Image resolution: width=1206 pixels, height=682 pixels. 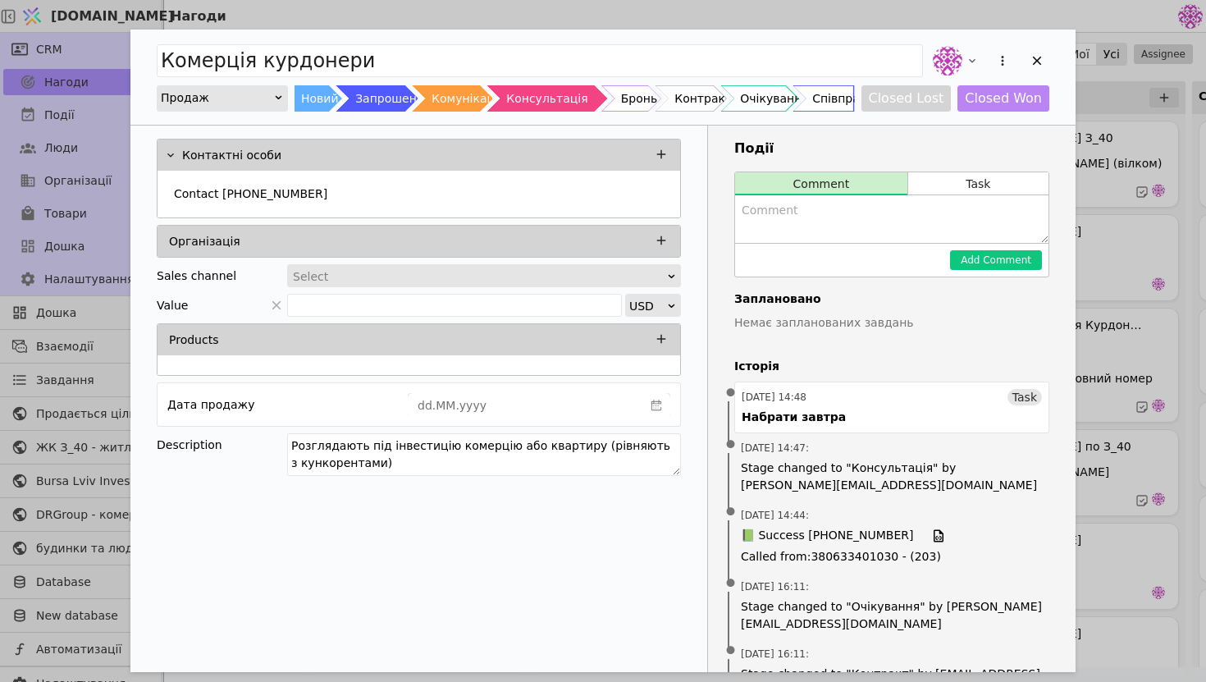 I want to click on p: Організація, so click(x=204, y=241).